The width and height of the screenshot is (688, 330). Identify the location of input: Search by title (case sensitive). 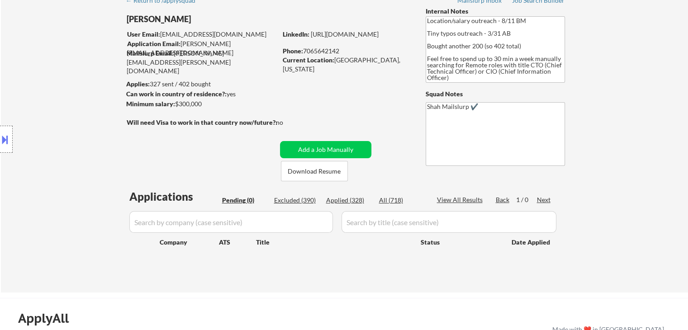
(449, 222).